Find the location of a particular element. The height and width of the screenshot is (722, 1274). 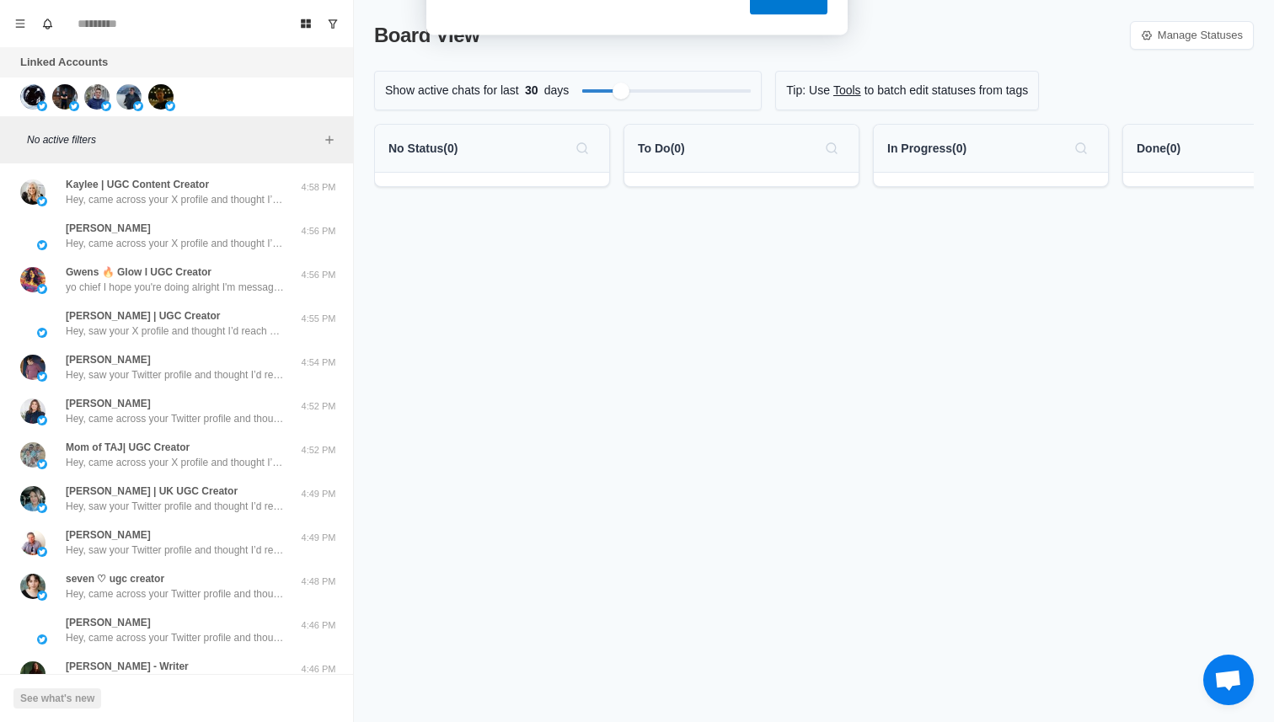

p: yo chief I hope you're doing alright I'm messaging because I've built a software that finds custo... is located at coordinates (175, 287).